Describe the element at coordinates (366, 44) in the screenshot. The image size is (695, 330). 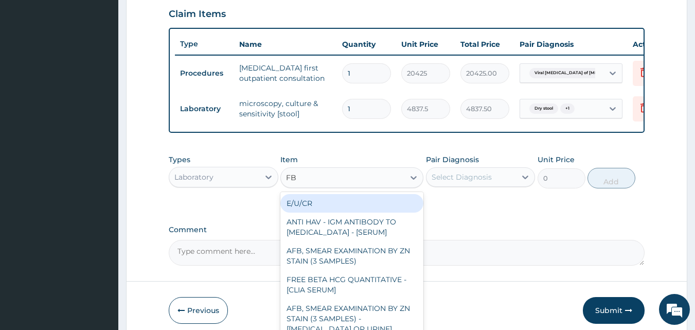
I see `th: Quantity` at that location.